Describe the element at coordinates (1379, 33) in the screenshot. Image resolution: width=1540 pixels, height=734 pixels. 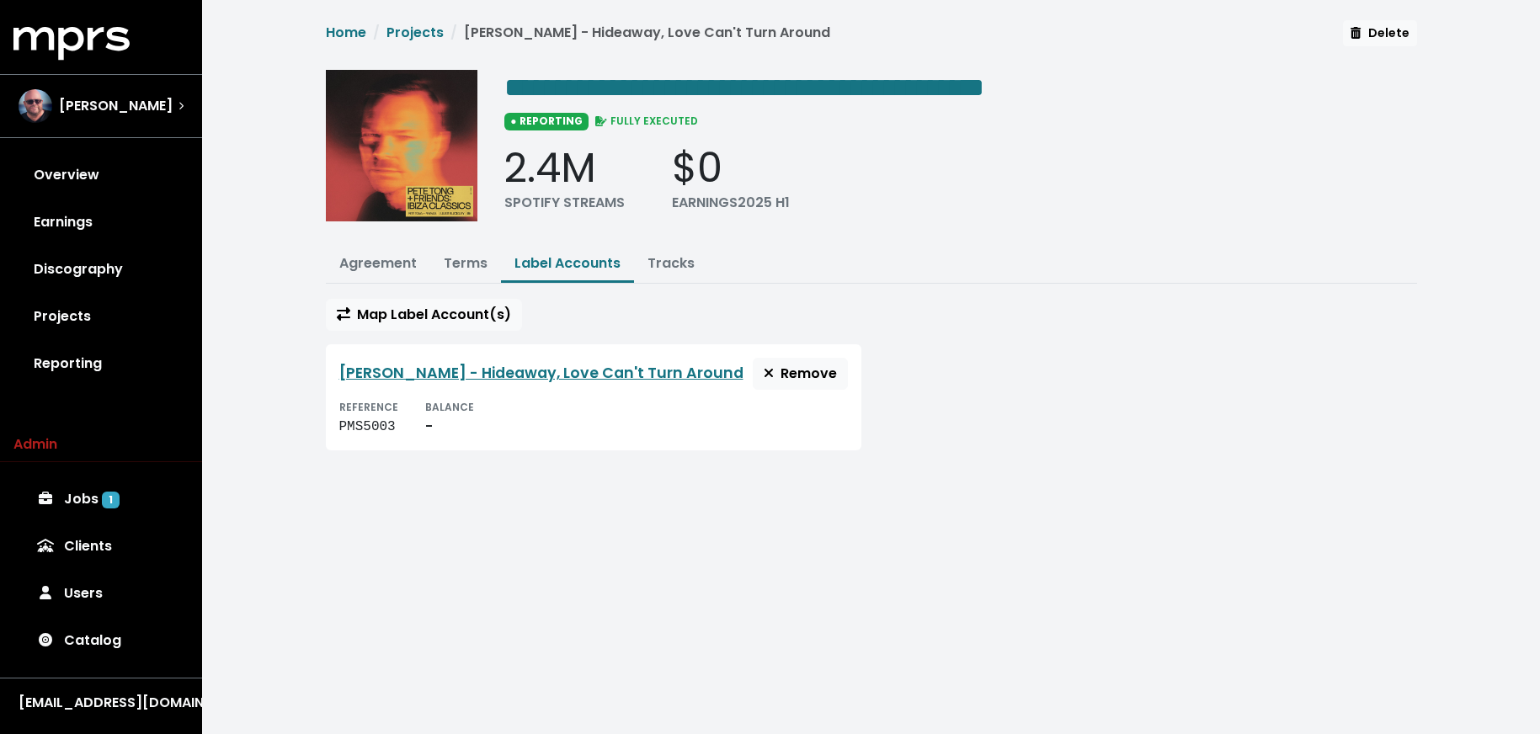
I see `button: Delete` at that location.